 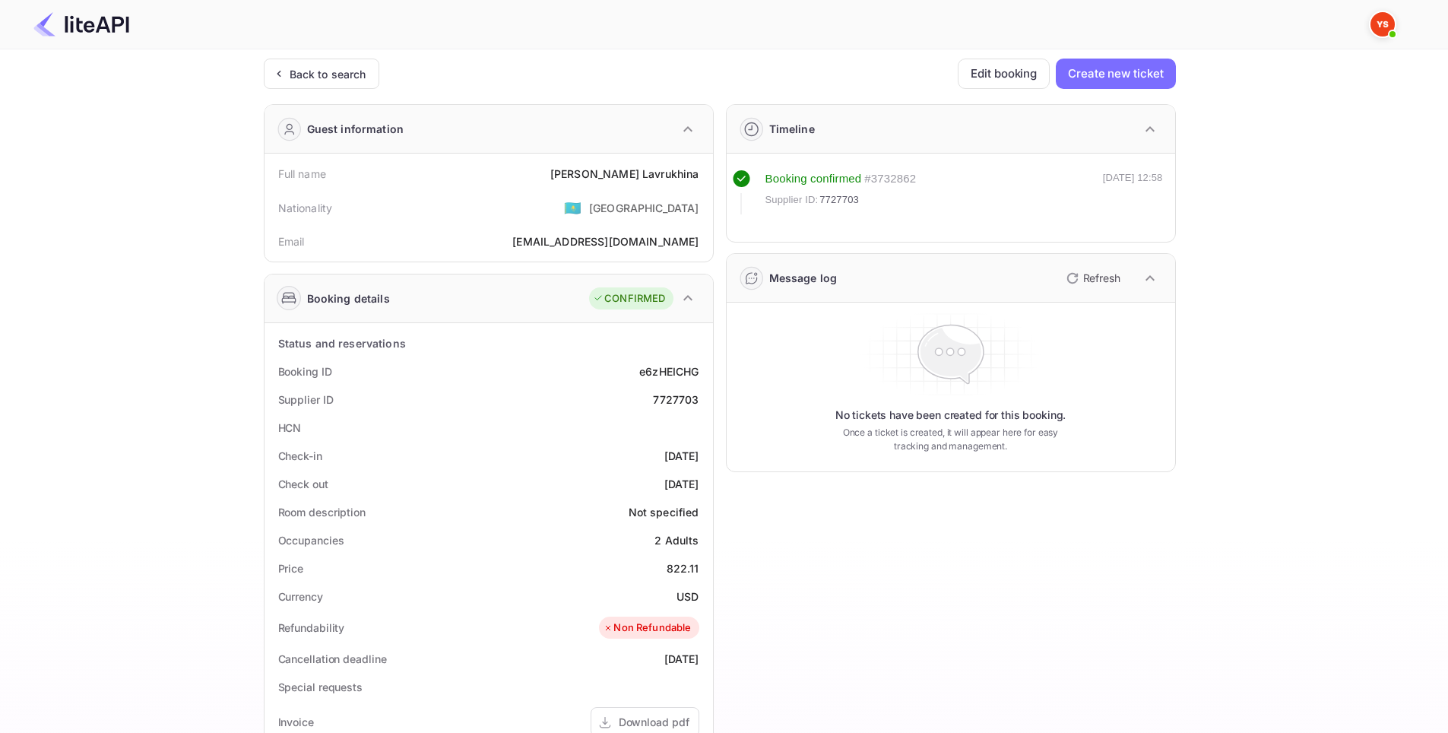 I want to click on div: Booking ID, so click(x=305, y=371).